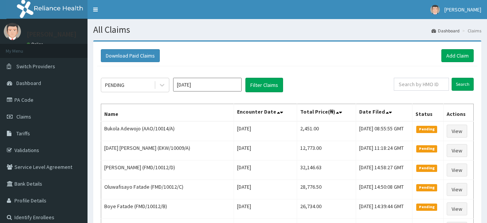  Describe the element at coordinates (23, 133) in the screenshot. I see `span: Tariffs` at that location.